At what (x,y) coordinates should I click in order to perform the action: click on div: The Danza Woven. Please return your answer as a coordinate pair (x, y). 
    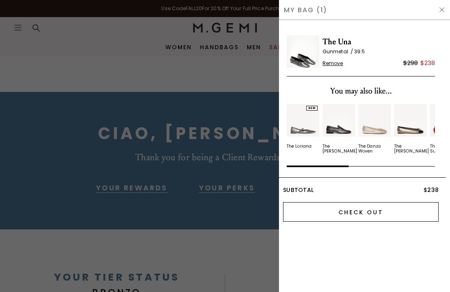
    Looking at the image, I should click on (374, 149).